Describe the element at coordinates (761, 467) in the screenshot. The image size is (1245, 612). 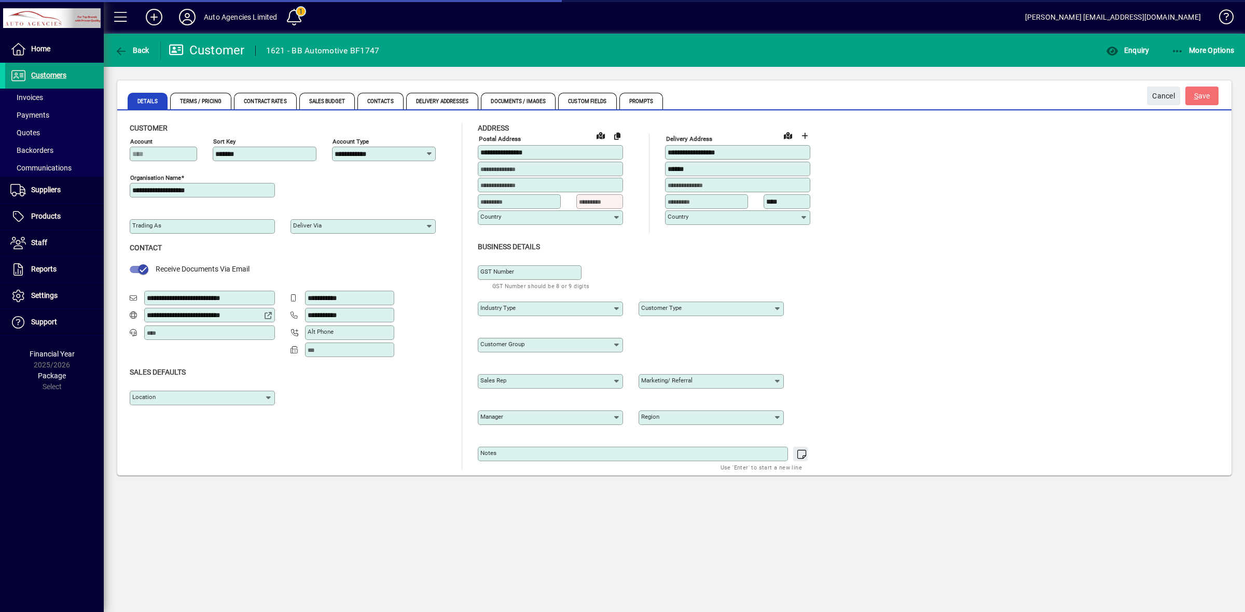
I see `mat-hint: Use 'Enter' to start a new line` at that location.